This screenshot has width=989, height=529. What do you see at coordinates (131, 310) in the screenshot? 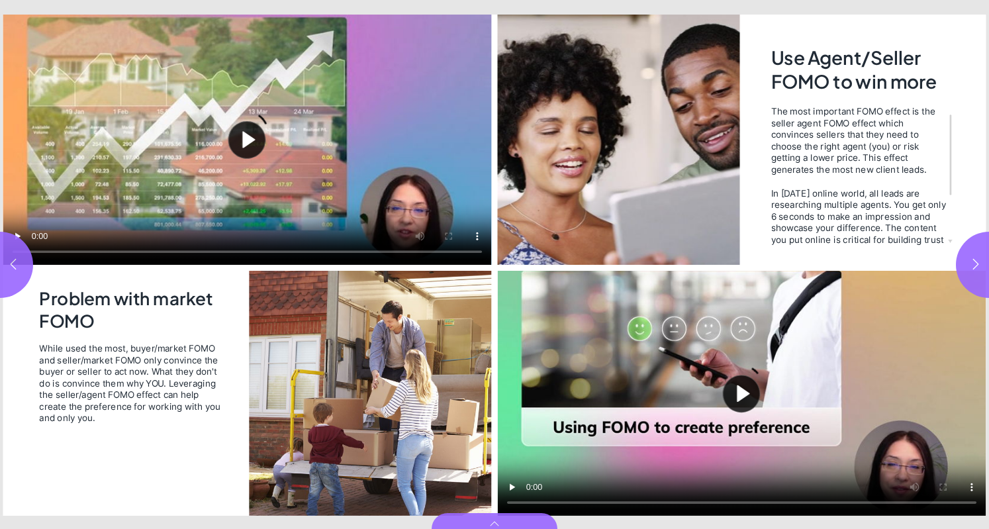
I see `h2: Problem with market FOMO` at bounding box center [131, 310].